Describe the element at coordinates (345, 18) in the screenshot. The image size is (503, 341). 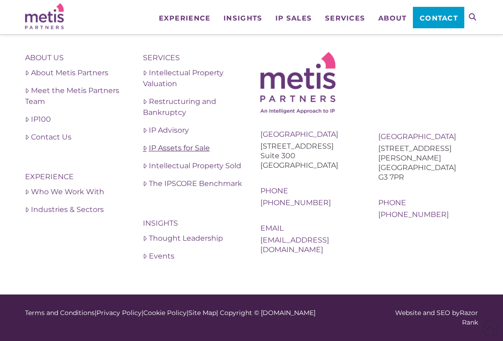
I see `span: Services` at that location.